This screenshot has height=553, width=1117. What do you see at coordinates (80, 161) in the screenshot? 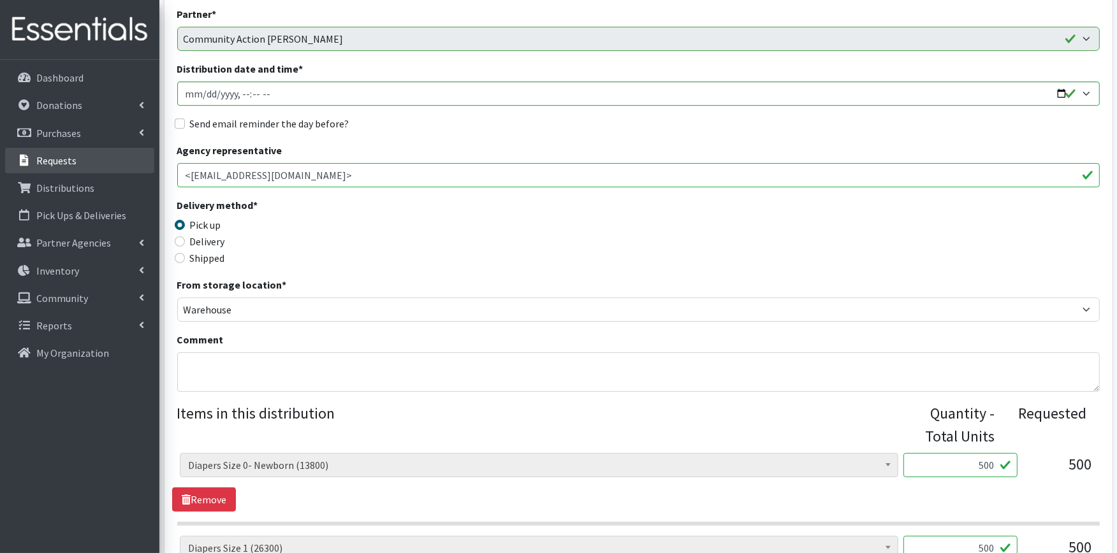
I see `a: Requests` at bounding box center [80, 161].